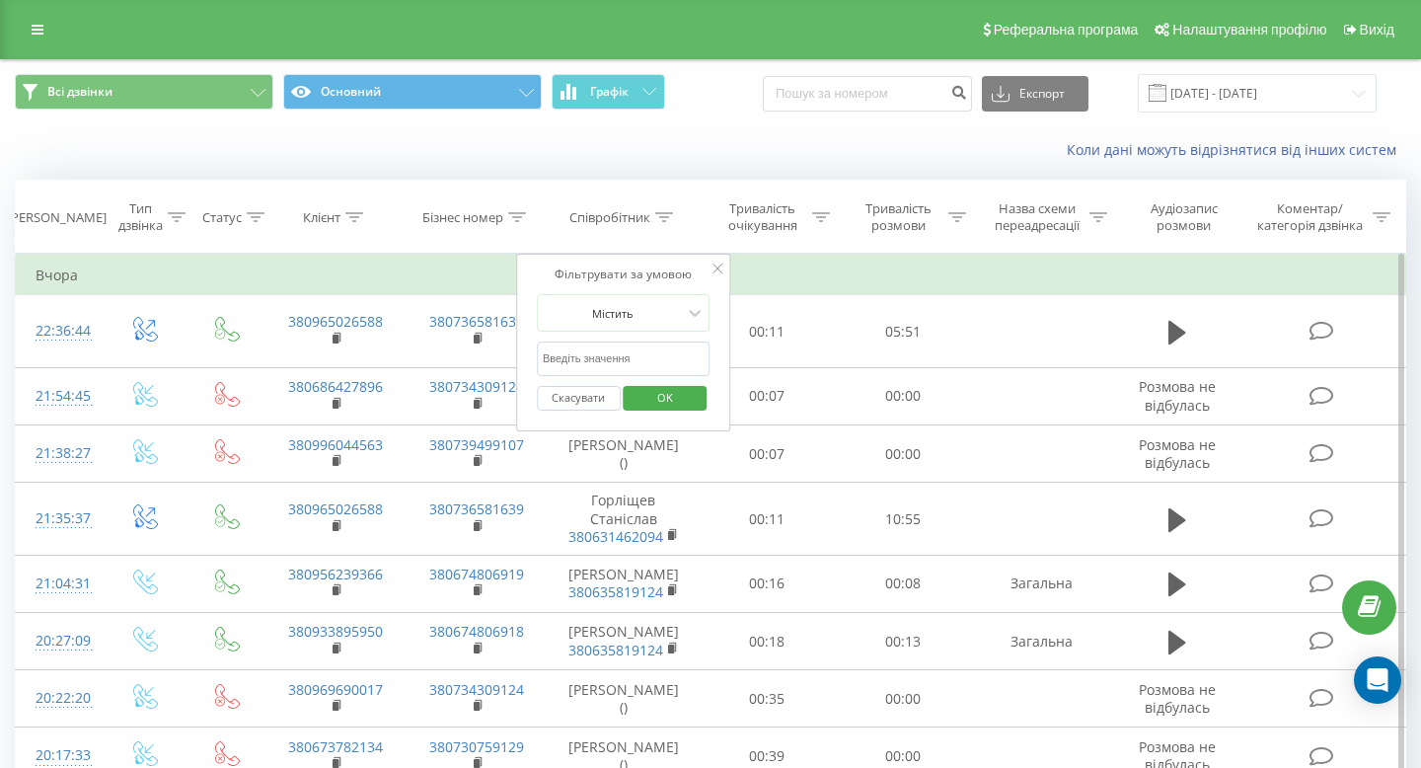 The image size is (1421, 768). What do you see at coordinates (768, 642) in the screenshot?
I see `td: 00:18` at bounding box center [768, 642].